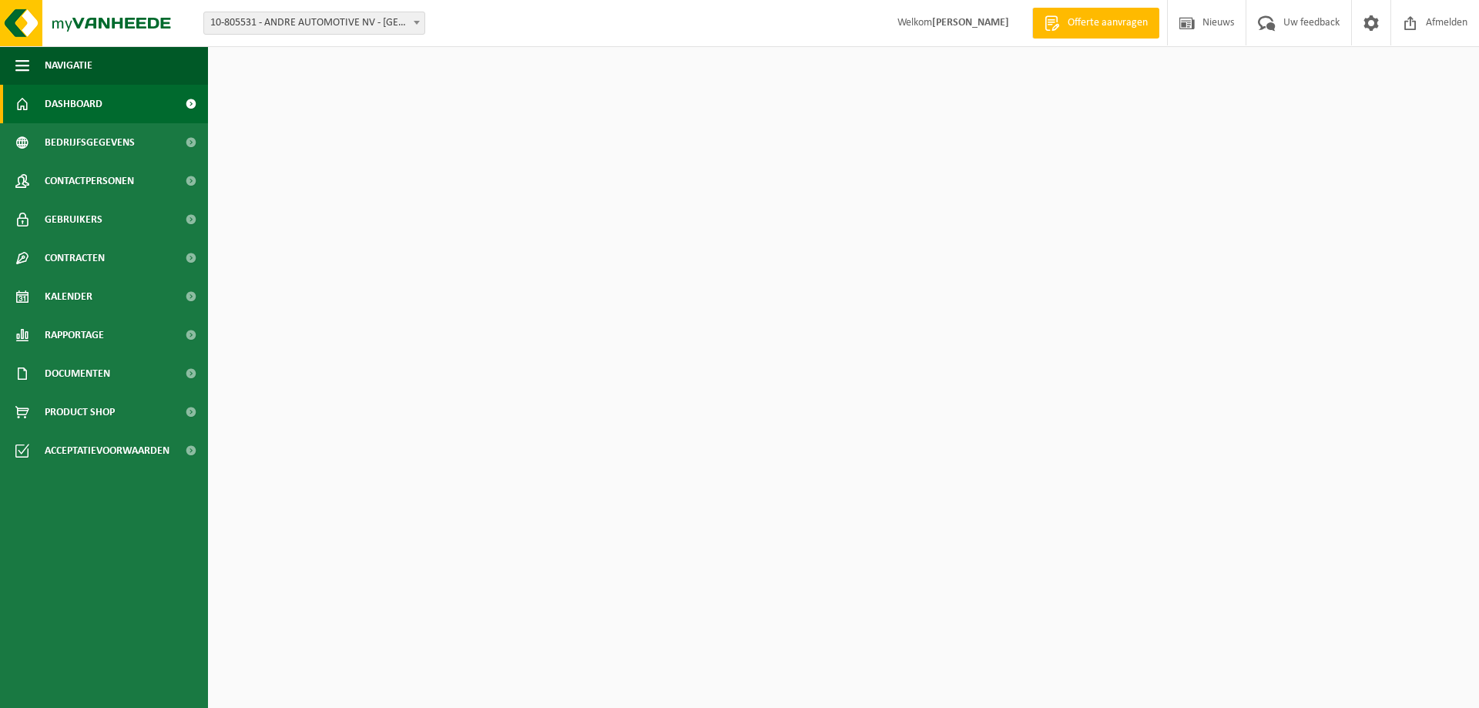  Describe the element at coordinates (73, 104) in the screenshot. I see `span: Dashboard` at that location.